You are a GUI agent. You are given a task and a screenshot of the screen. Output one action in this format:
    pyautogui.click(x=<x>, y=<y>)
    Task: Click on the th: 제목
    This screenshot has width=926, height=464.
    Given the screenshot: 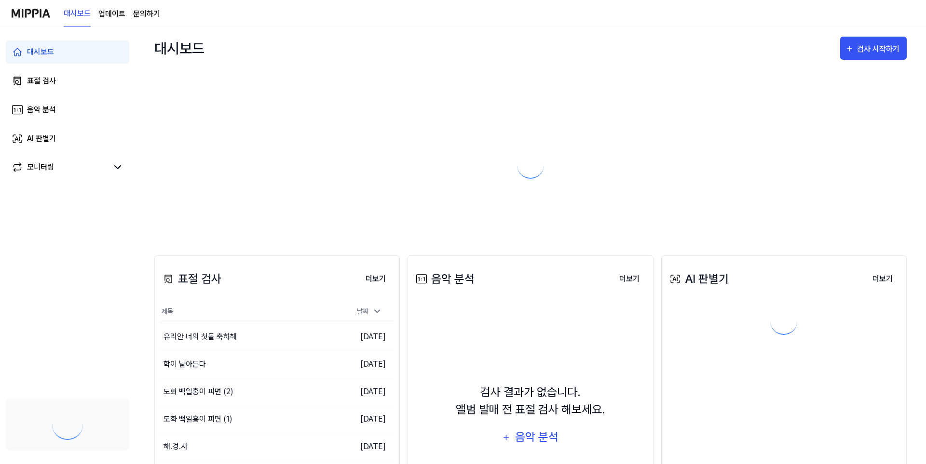 What is the action you would take?
    pyautogui.click(x=248, y=312)
    